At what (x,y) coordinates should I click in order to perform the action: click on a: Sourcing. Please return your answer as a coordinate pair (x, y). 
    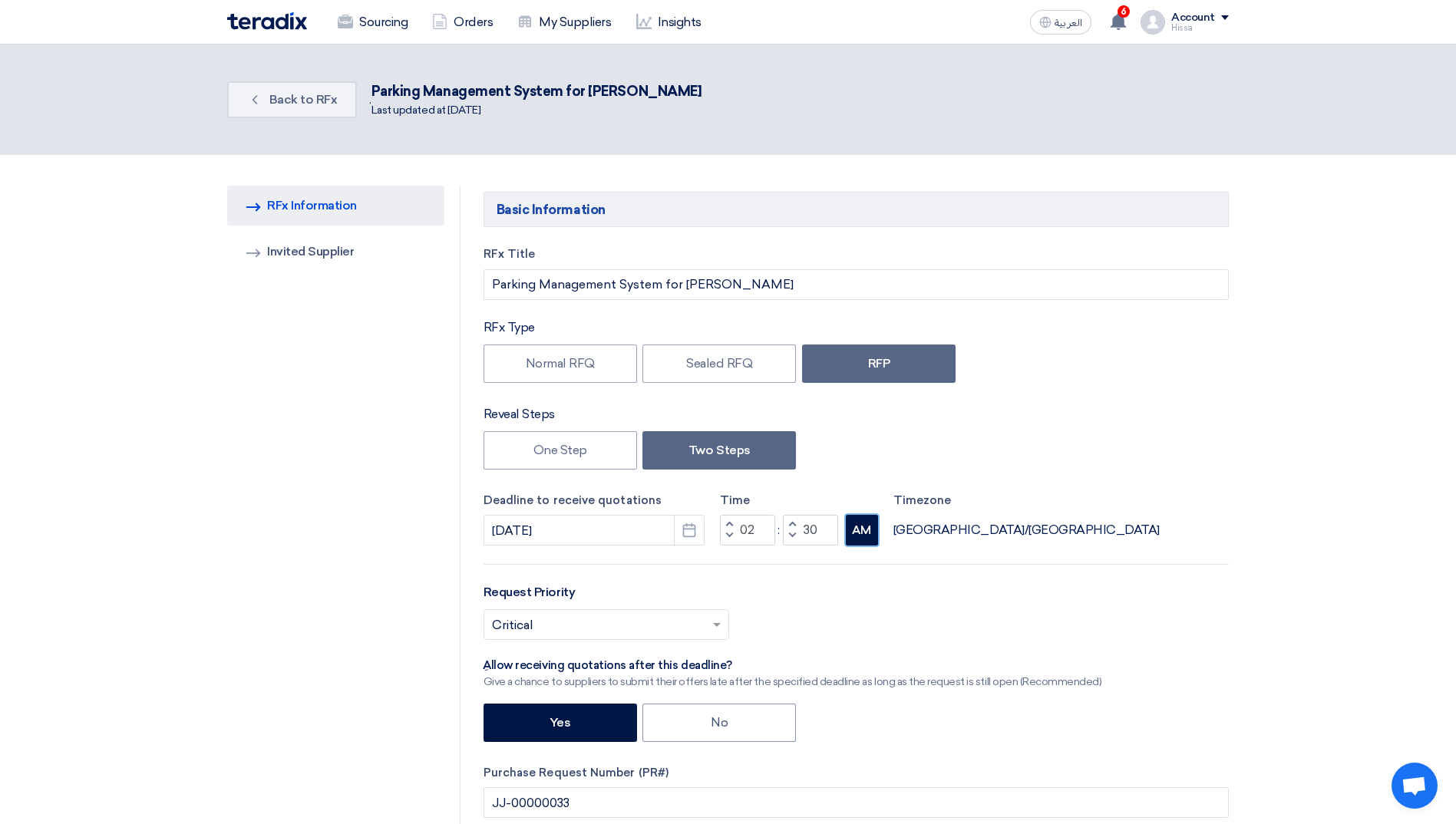
    Looking at the image, I should click on (373, 22).